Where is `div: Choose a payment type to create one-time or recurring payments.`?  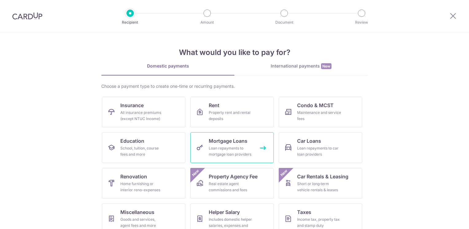
div: Choose a payment type to create one-time or recurring payments. is located at coordinates (234, 86).